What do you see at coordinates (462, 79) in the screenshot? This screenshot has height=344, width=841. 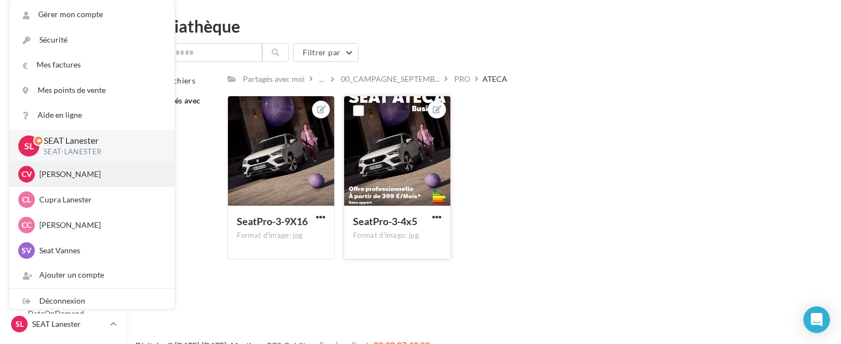 I see `div: PRO` at bounding box center [462, 79].